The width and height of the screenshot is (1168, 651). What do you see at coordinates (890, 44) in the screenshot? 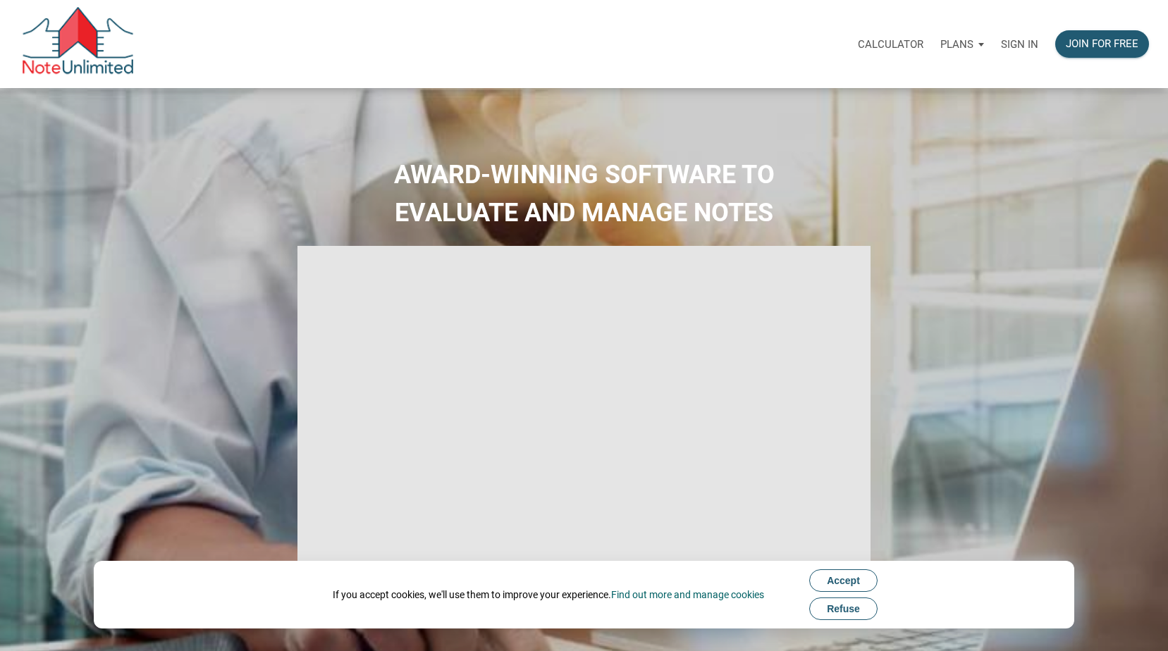
I see `a: Calculator` at bounding box center [890, 44].